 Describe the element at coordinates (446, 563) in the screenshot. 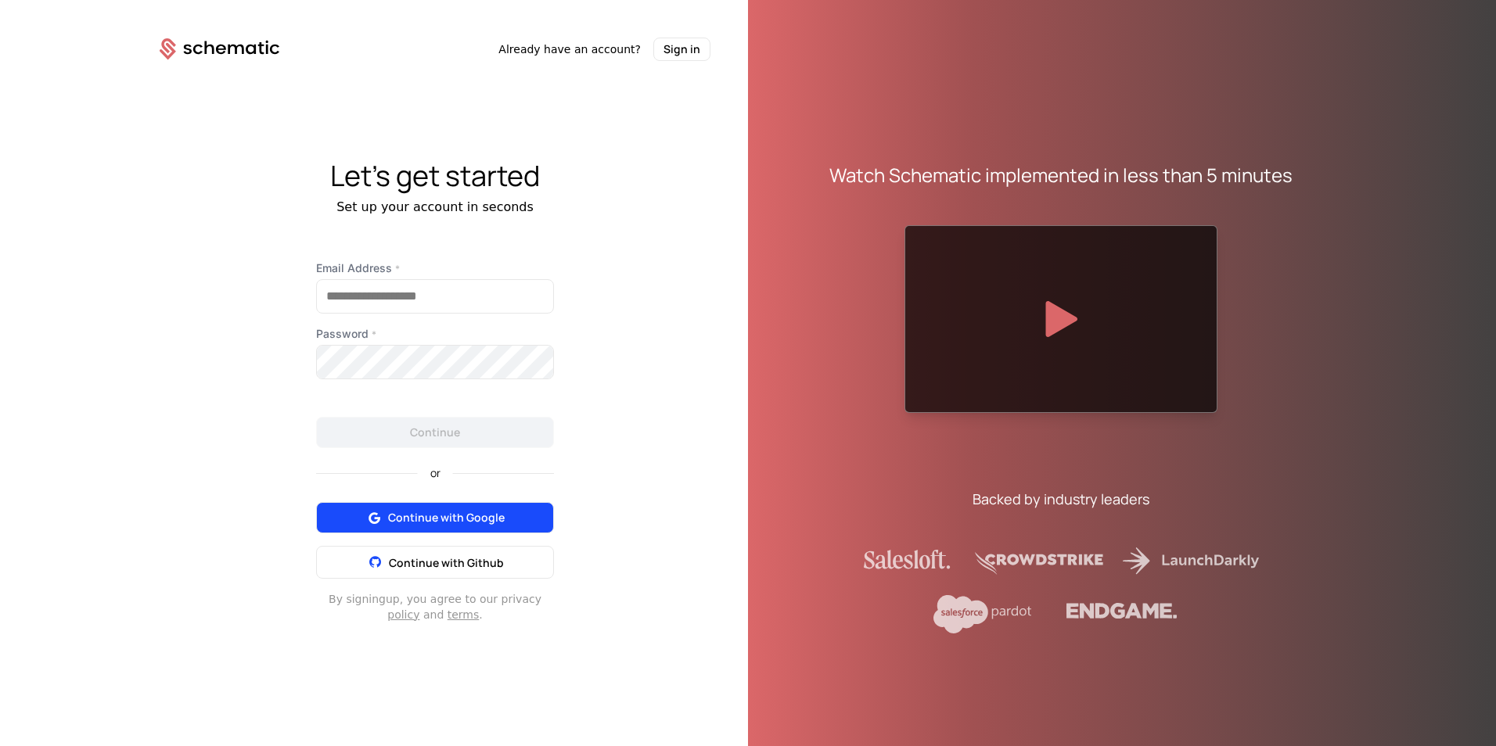

I see `span: Continue with Github` at that location.